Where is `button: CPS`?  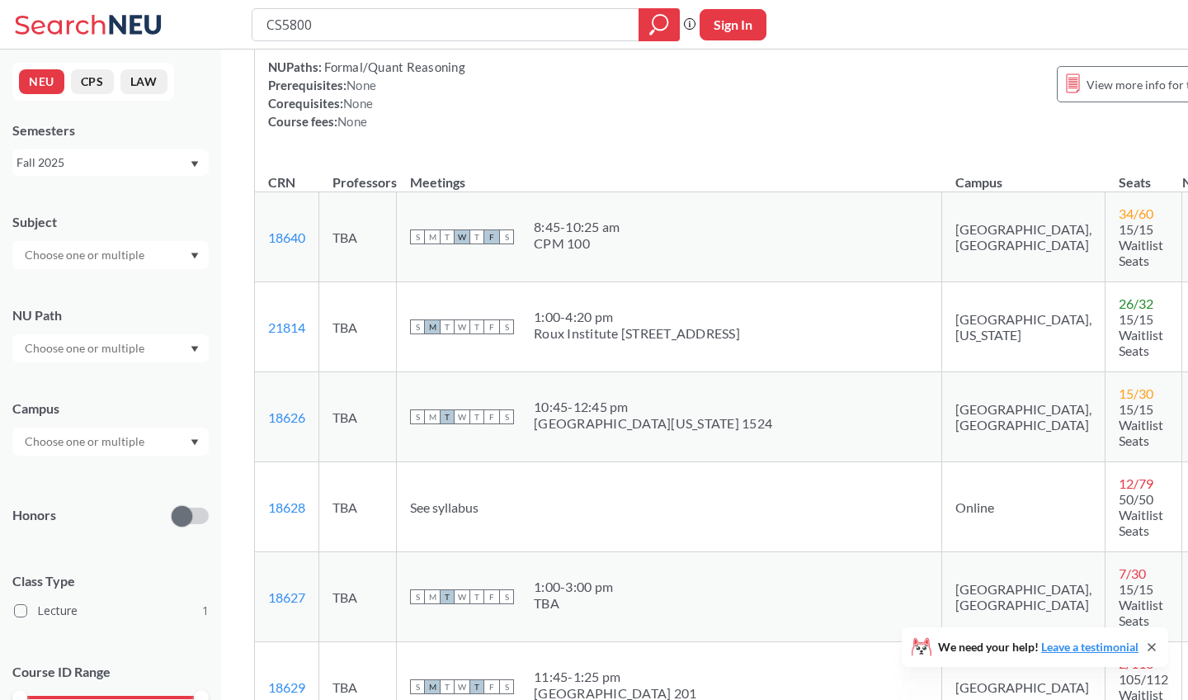 button: CPS is located at coordinates (92, 82).